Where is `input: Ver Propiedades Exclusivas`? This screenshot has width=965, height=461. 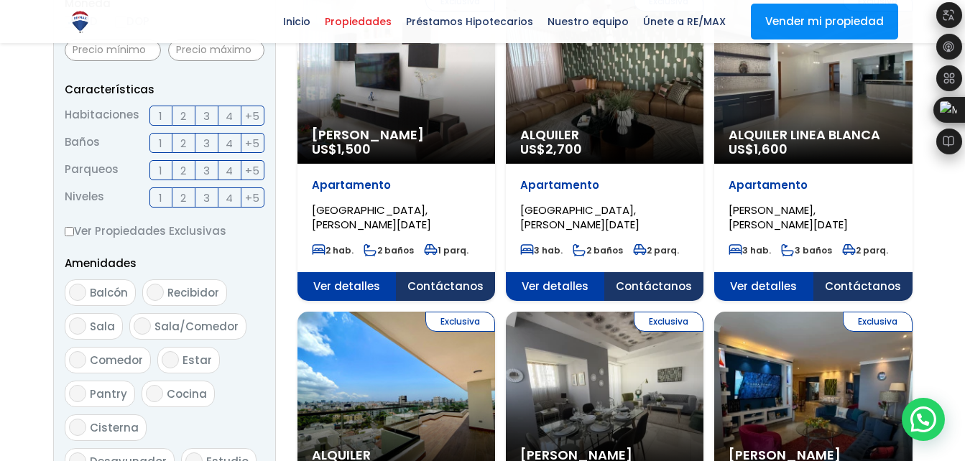
input: Ver Propiedades Exclusivas is located at coordinates (69, 231).